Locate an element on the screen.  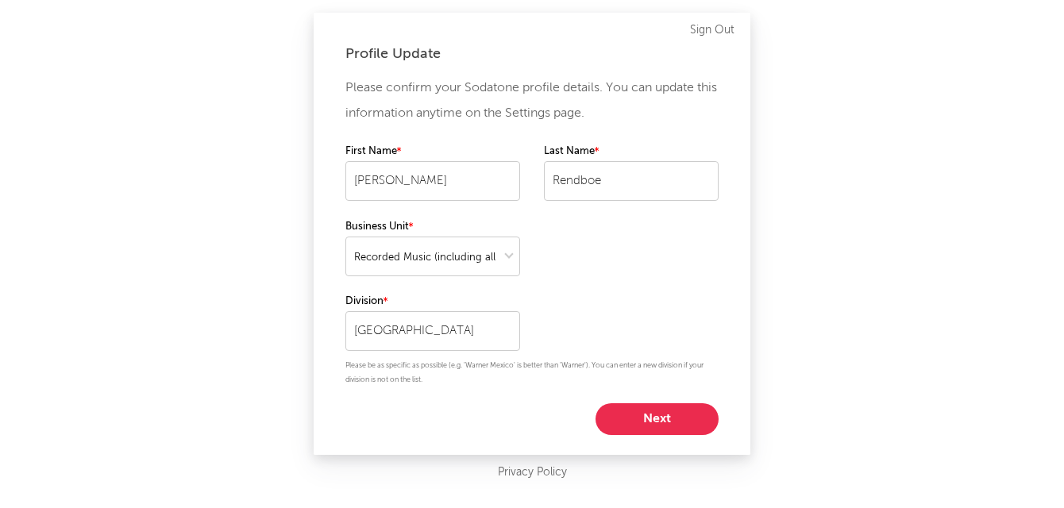
label: Business Unit is located at coordinates (433, 227).